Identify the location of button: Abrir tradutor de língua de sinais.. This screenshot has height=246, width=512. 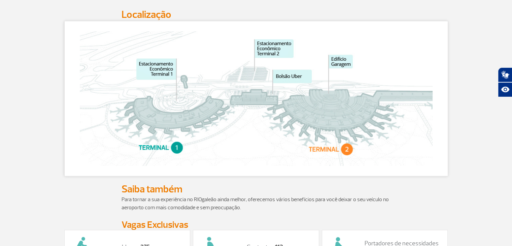
(504, 75).